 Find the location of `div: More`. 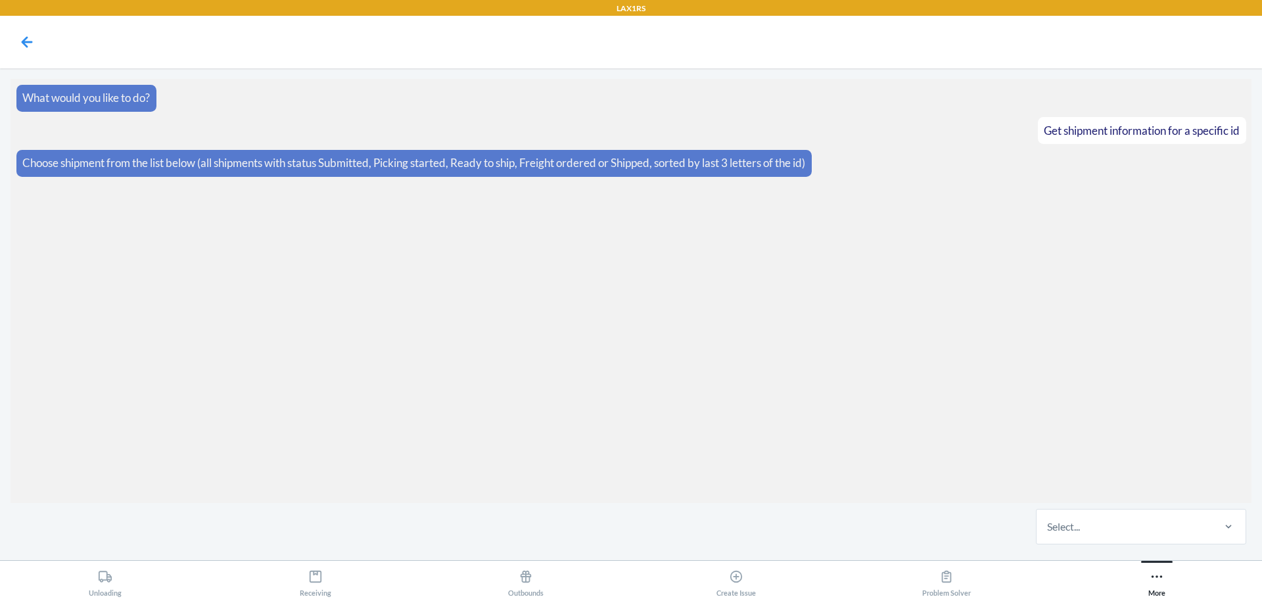

div: More is located at coordinates (1157, 580).